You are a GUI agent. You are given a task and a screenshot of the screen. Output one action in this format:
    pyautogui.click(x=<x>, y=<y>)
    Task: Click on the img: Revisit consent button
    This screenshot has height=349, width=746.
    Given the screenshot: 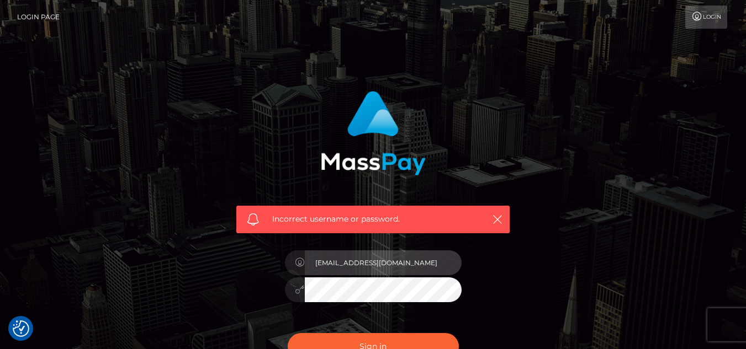 What is the action you would take?
    pyautogui.click(x=21, y=329)
    